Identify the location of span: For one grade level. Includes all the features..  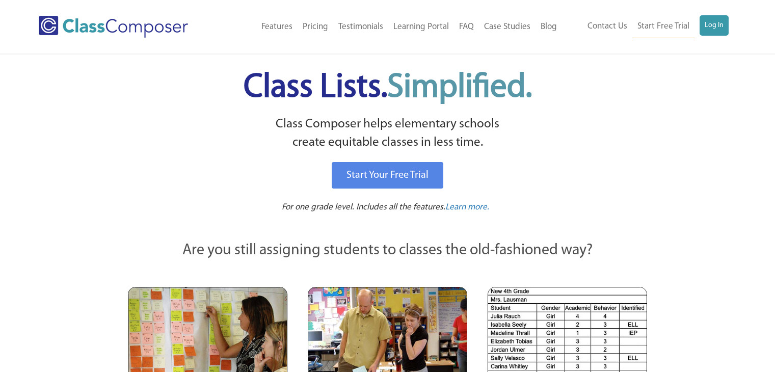
(363, 207).